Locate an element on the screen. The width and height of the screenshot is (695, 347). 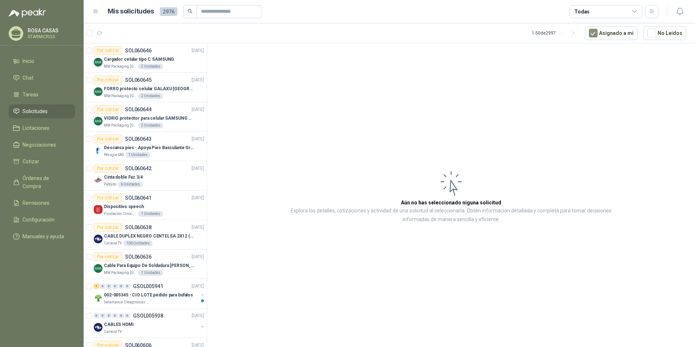
p: Explora los detalles, cotizaciones y actividad de una solicitud al seleccionarla. Obtén informaci... is located at coordinates (451, 215).